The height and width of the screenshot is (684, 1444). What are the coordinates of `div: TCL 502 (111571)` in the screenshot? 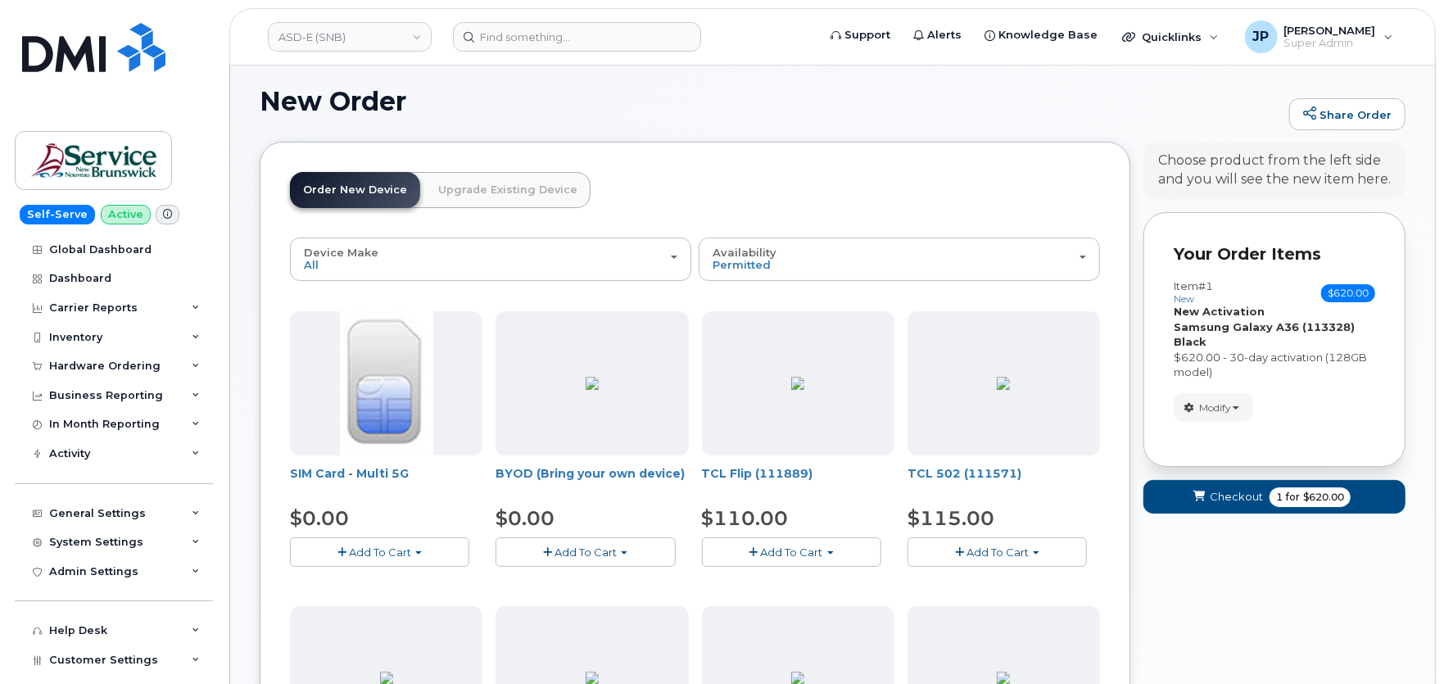 It's located at (1003, 482).